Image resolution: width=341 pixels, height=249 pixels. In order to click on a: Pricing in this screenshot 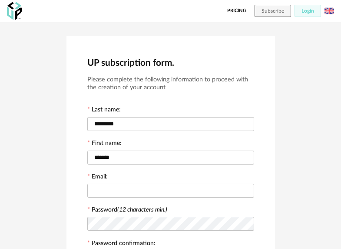, I will do `click(237, 11)`.